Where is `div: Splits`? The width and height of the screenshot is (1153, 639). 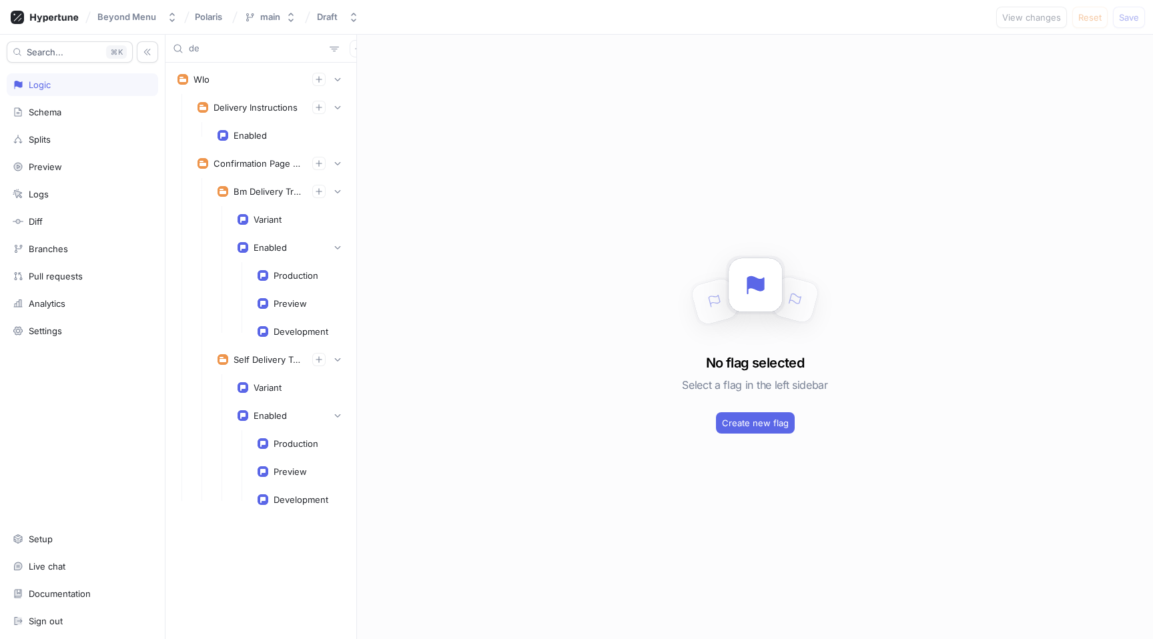
div: Splits is located at coordinates (39, 139).